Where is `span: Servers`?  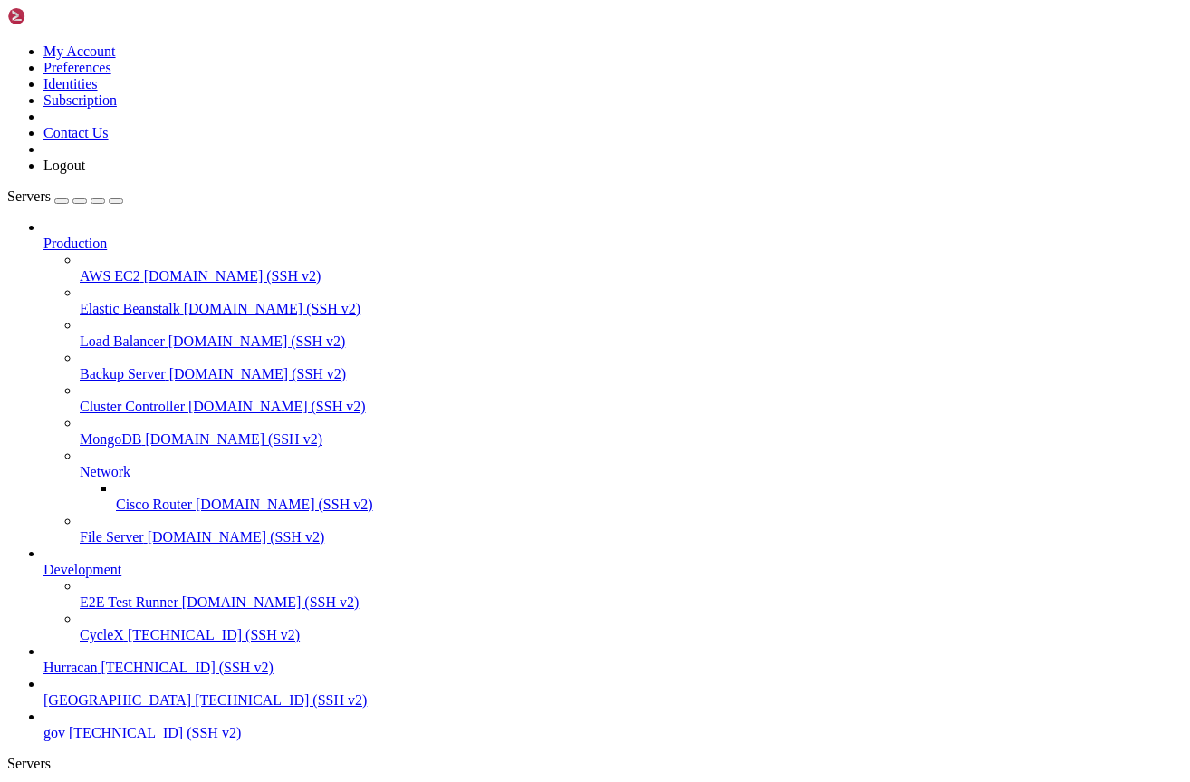 span: Servers is located at coordinates (29, 196).